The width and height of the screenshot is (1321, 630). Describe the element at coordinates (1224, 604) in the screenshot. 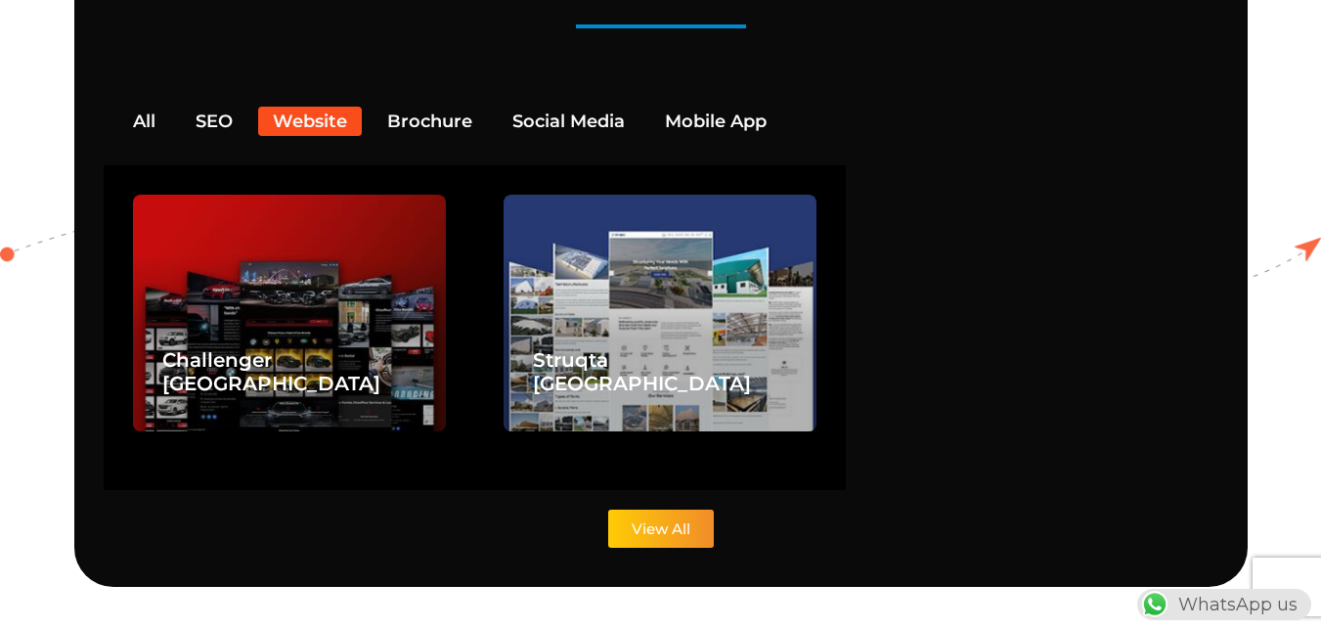

I see `a: WhatsAppWhatsApp us` at that location.